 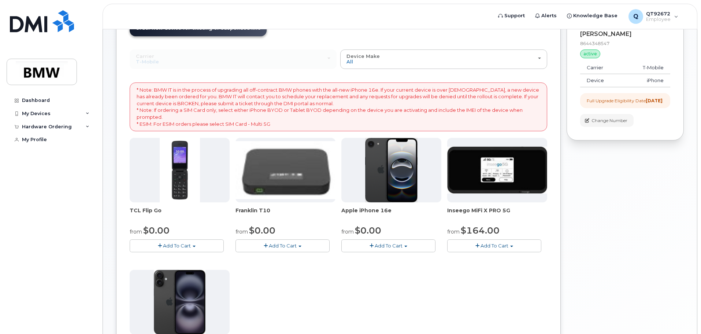 What do you see at coordinates (610, 121) in the screenshot?
I see `span: Change Number` at bounding box center [610, 121].